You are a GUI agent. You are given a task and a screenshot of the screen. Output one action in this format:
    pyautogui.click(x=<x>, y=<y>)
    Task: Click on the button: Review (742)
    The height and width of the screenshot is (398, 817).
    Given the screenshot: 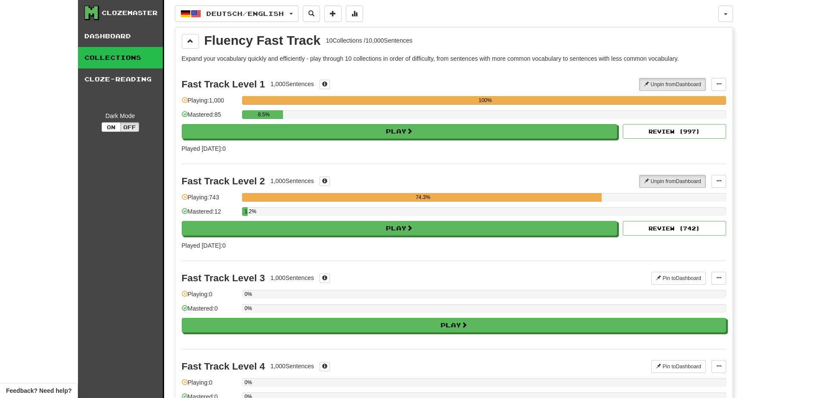 What is the action you would take?
    pyautogui.click(x=674, y=228)
    